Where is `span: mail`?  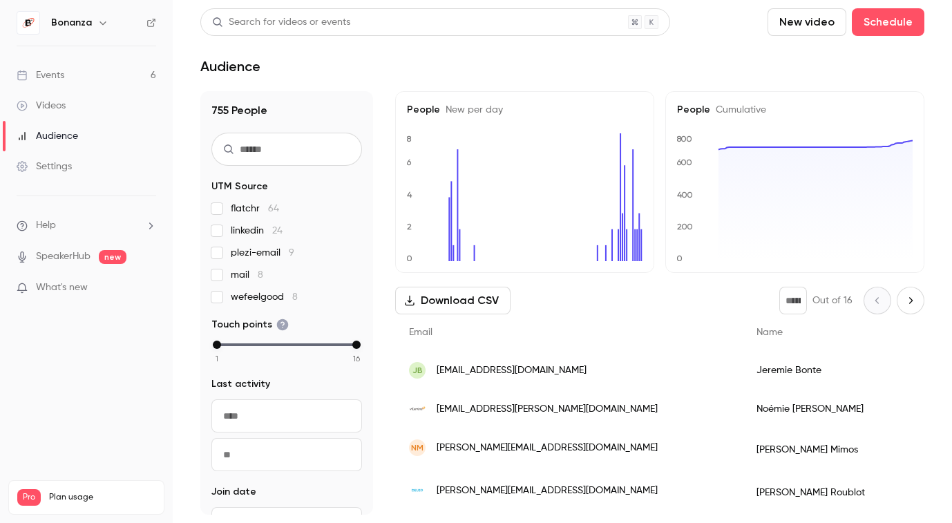 span: mail is located at coordinates (247, 275).